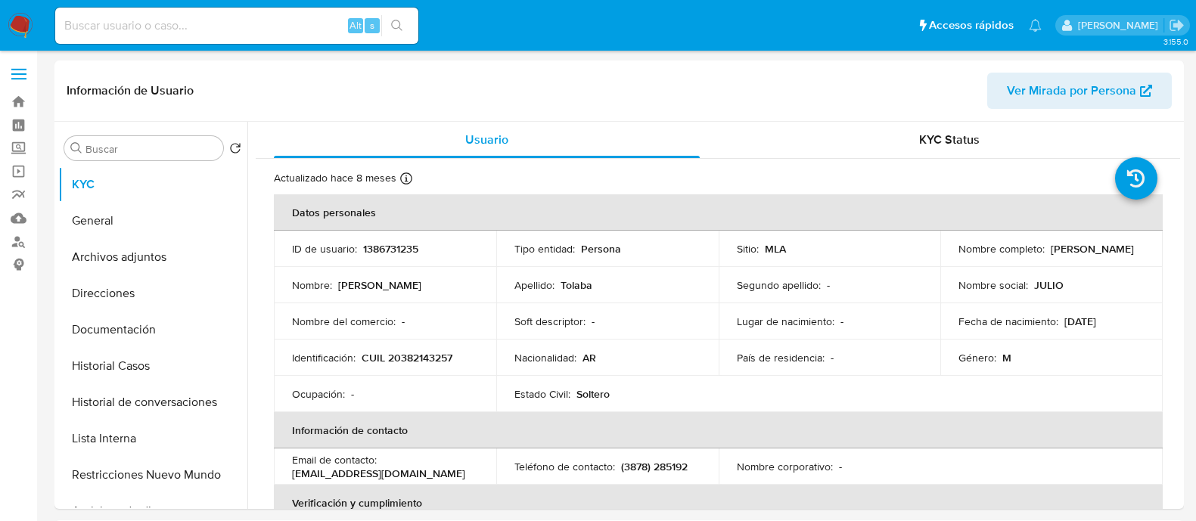 This screenshot has height=521, width=1196. What do you see at coordinates (977, 358) in the screenshot?
I see `p: Género :` at bounding box center [977, 358].